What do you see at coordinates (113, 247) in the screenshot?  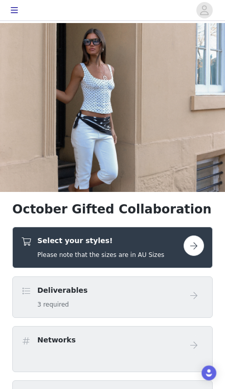 I see `div: Select your styles!` at bounding box center [113, 247].